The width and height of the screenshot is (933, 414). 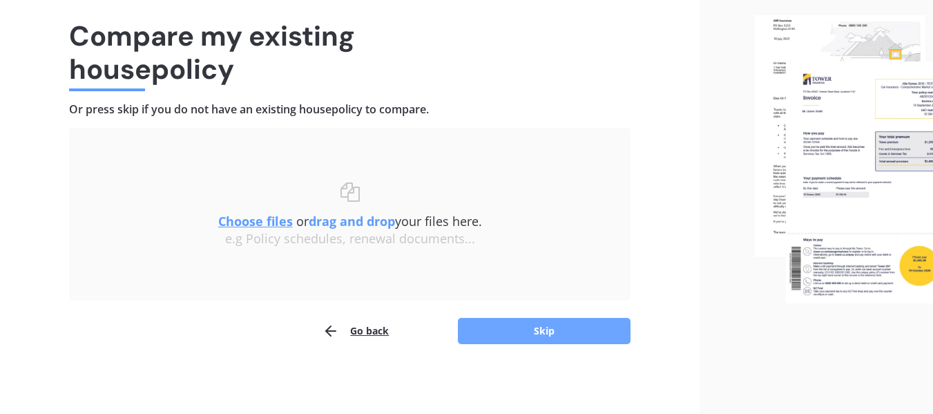 What do you see at coordinates (351, 221) in the screenshot?
I see `b: drag and drop` at bounding box center [351, 221].